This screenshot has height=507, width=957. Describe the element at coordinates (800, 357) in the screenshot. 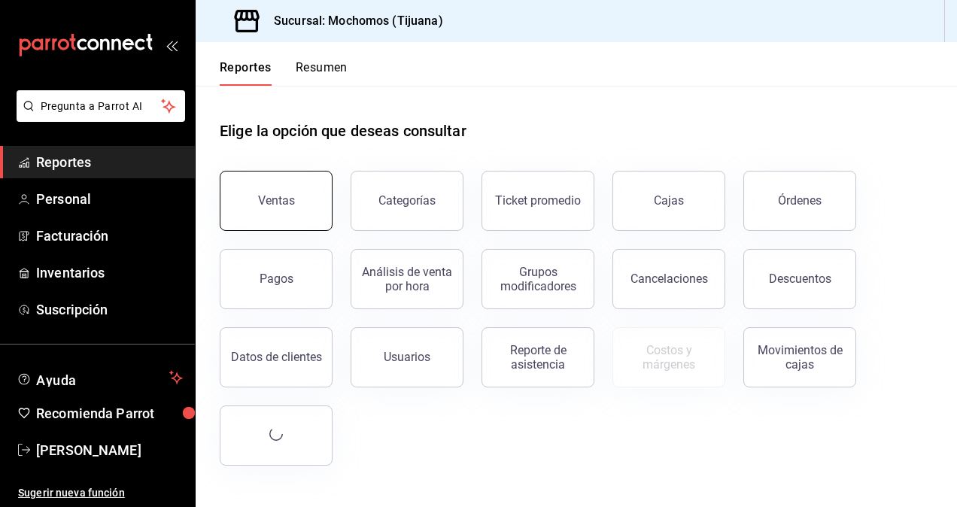

I see `div: Movimientos de cajas` at that location.